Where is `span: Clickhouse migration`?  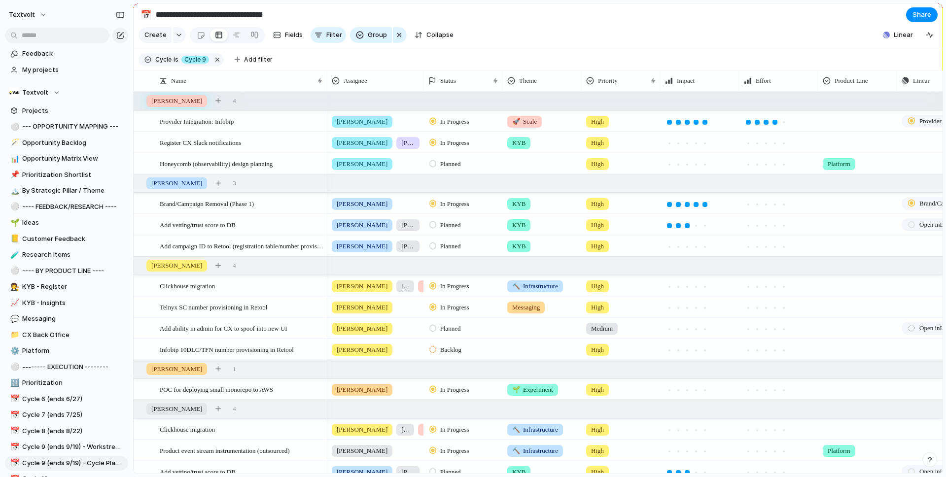 span: Clickhouse migration is located at coordinates (187, 429).